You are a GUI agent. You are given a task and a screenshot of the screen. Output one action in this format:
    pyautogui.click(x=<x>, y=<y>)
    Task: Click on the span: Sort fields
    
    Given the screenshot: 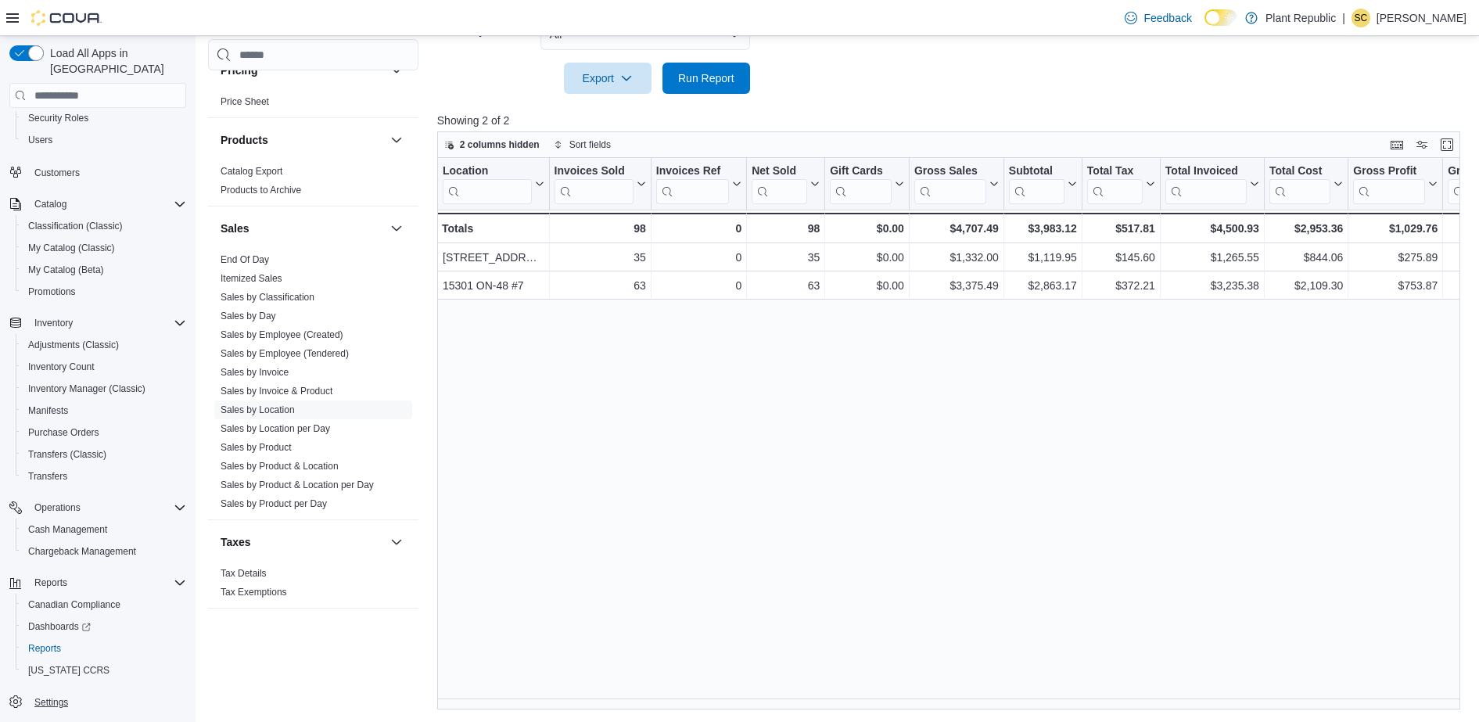 What is the action you would take?
    pyautogui.click(x=590, y=145)
    